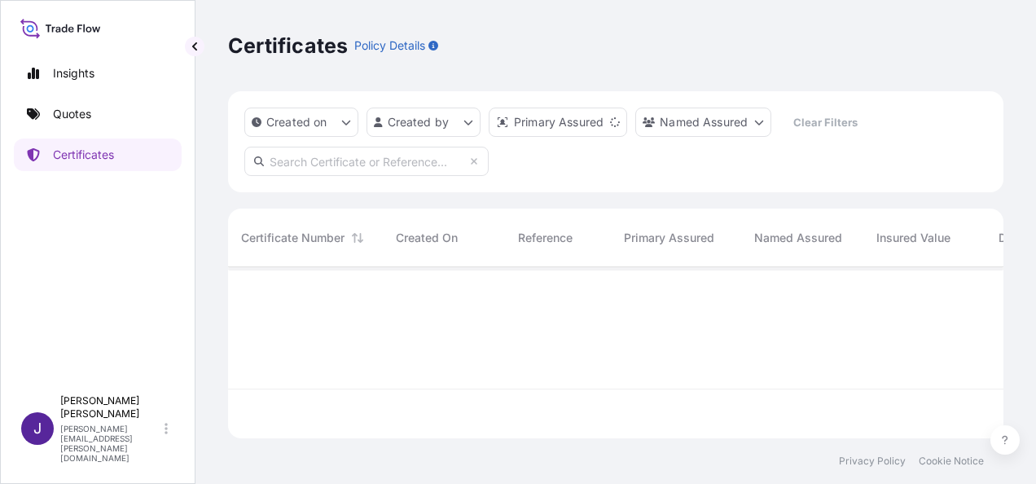 This screenshot has height=484, width=1036. Describe the element at coordinates (73, 73) in the screenshot. I see `p: Insights` at that location.